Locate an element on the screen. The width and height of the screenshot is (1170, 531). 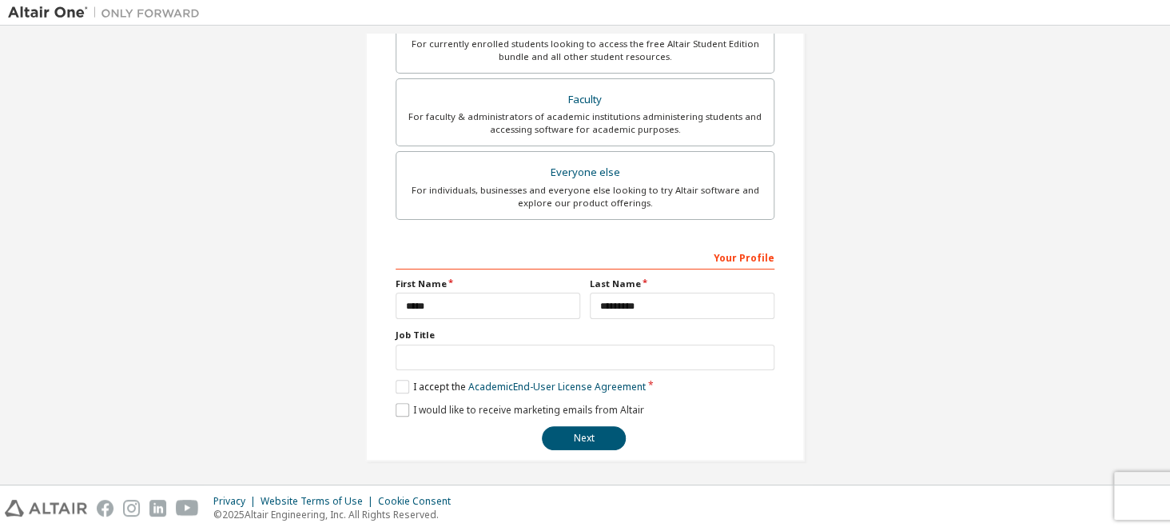
div: Cookie Consent is located at coordinates (419, 501).